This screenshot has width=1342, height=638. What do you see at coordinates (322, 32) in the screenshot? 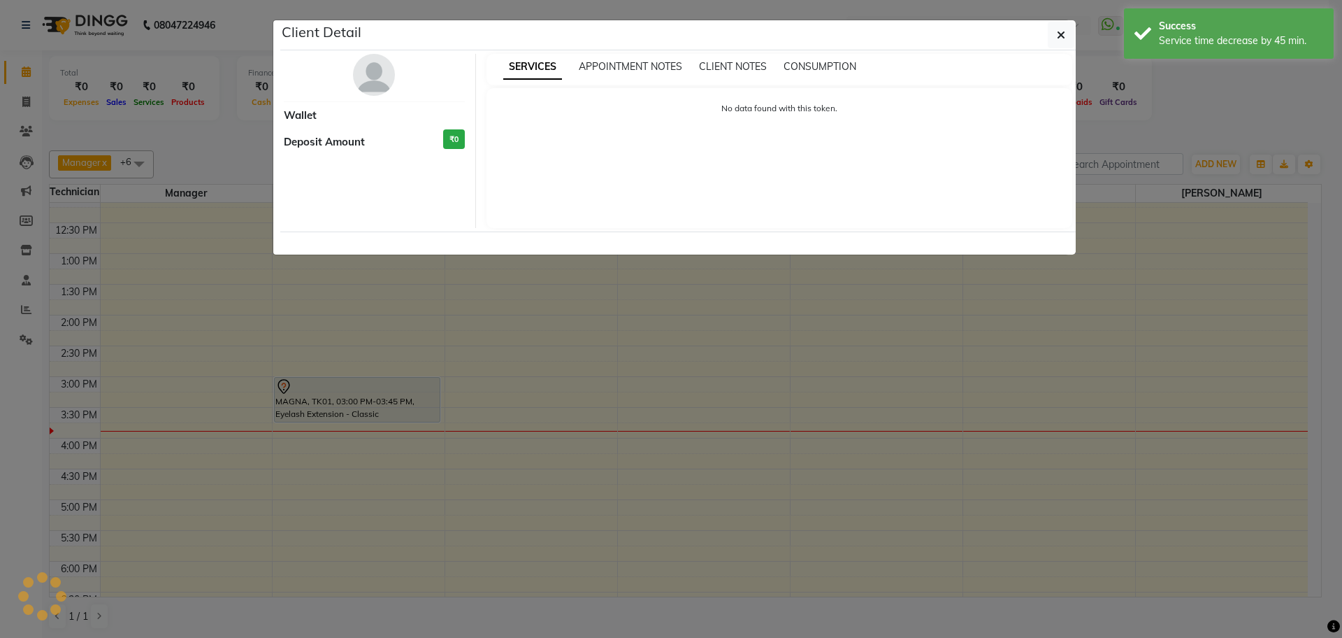
I see `h5: Client Detail` at bounding box center [322, 32].